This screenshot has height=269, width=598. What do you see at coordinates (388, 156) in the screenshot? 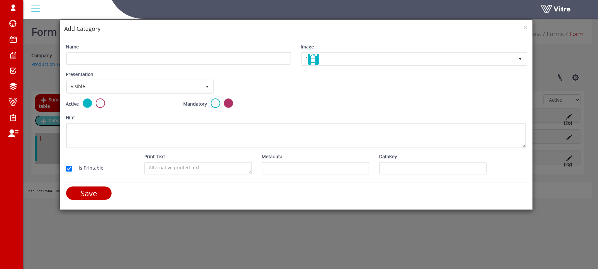
I see `label: DataKey` at bounding box center [388, 156].